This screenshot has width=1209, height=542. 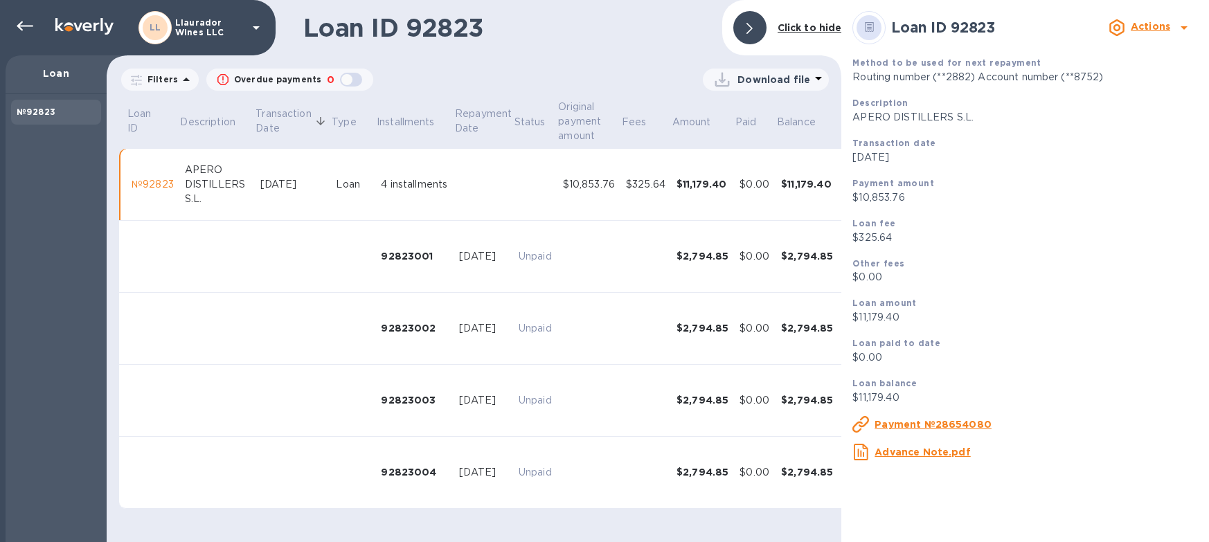 What do you see at coordinates (414, 328) in the screenshot?
I see `div: 92823002` at bounding box center [414, 328].